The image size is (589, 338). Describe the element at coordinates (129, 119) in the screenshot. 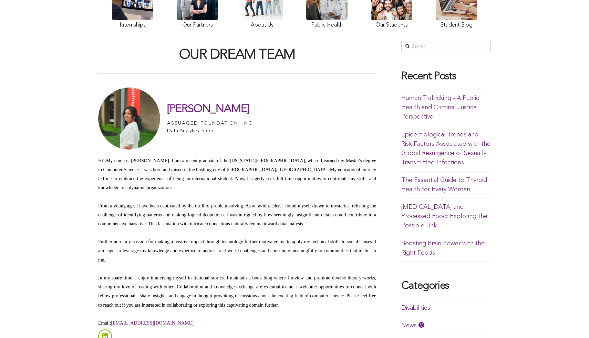

I see `img: Krishna-Moukthika-Rentala-Data-Analyst` at that location.